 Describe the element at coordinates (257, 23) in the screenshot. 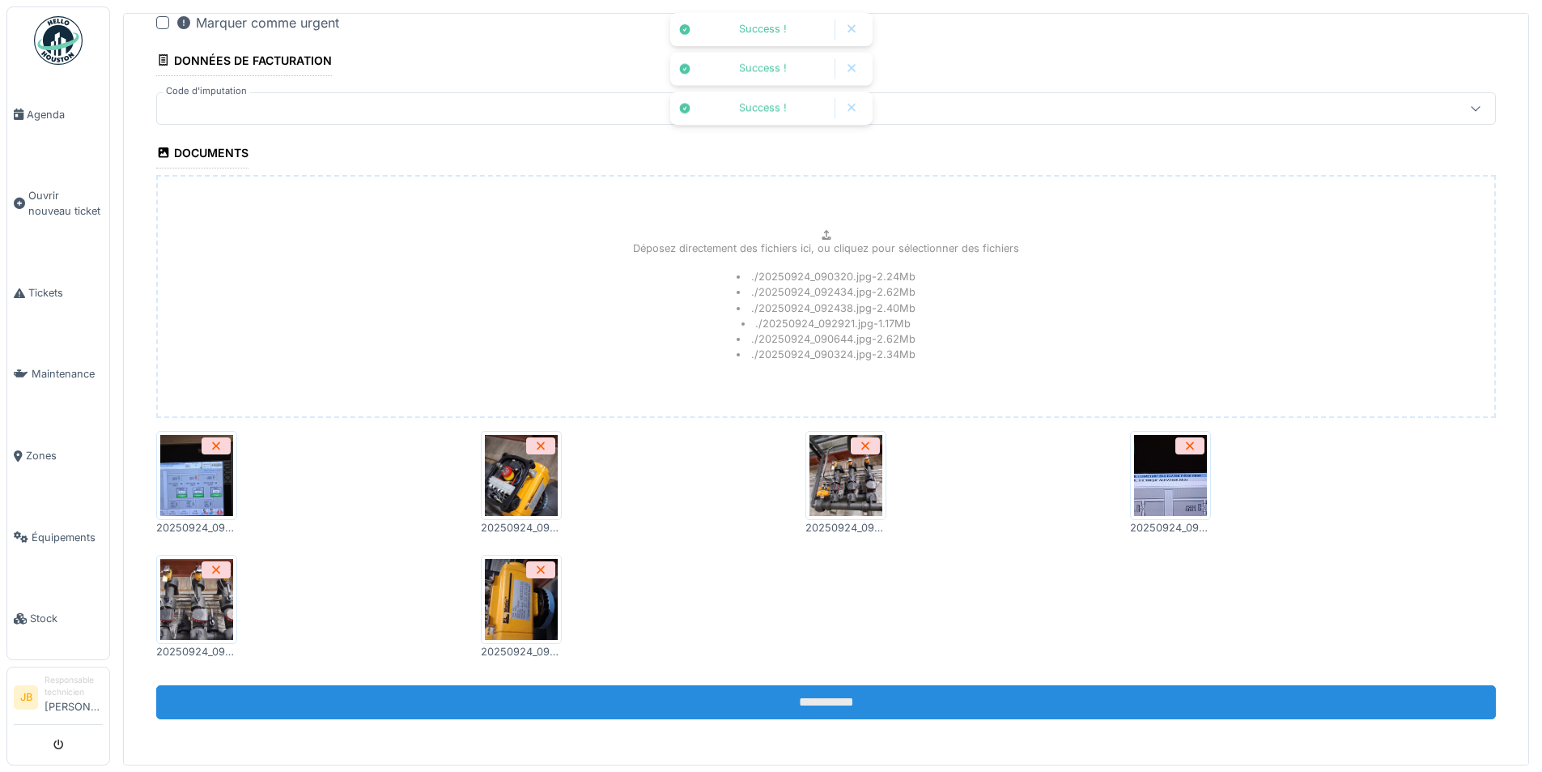

I see `div: Marquer comme urgent` at that location.